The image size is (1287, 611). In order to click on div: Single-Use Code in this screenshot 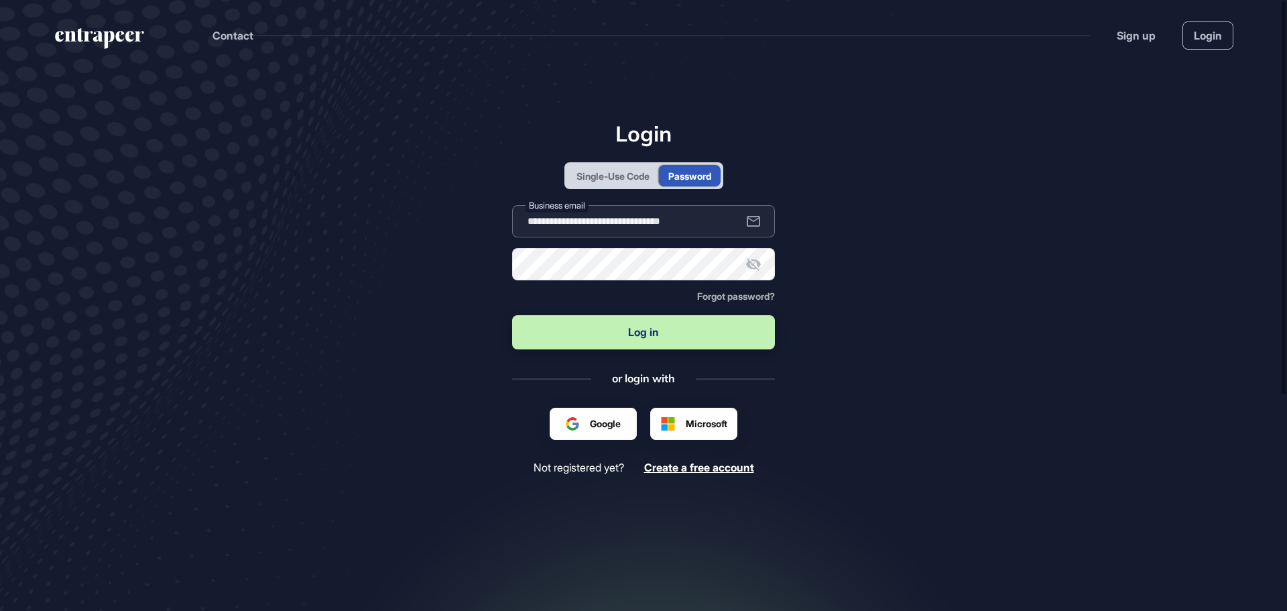, I will do `click(613, 176)`.